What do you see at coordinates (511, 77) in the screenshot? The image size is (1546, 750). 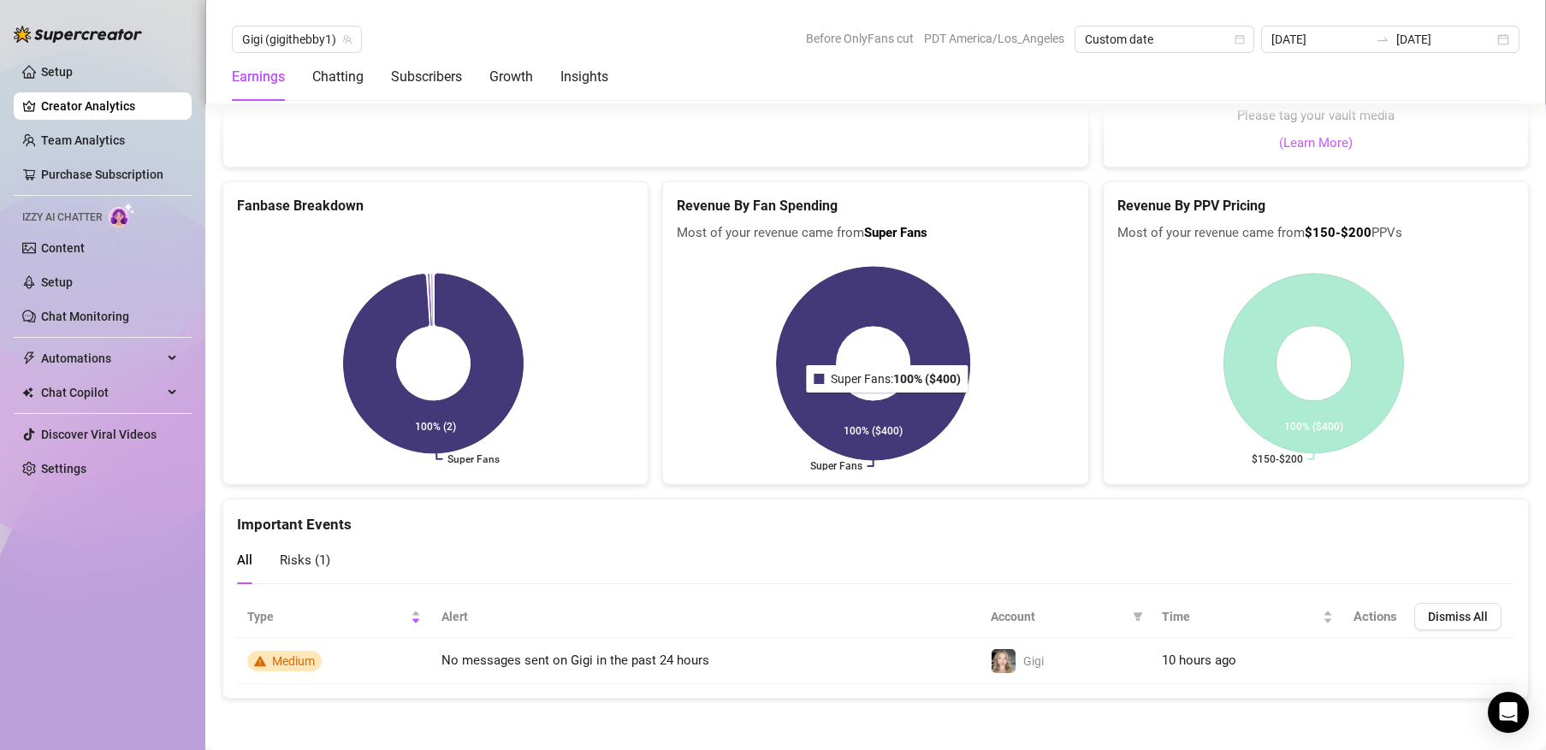 I see `div: Growth` at bounding box center [511, 77].